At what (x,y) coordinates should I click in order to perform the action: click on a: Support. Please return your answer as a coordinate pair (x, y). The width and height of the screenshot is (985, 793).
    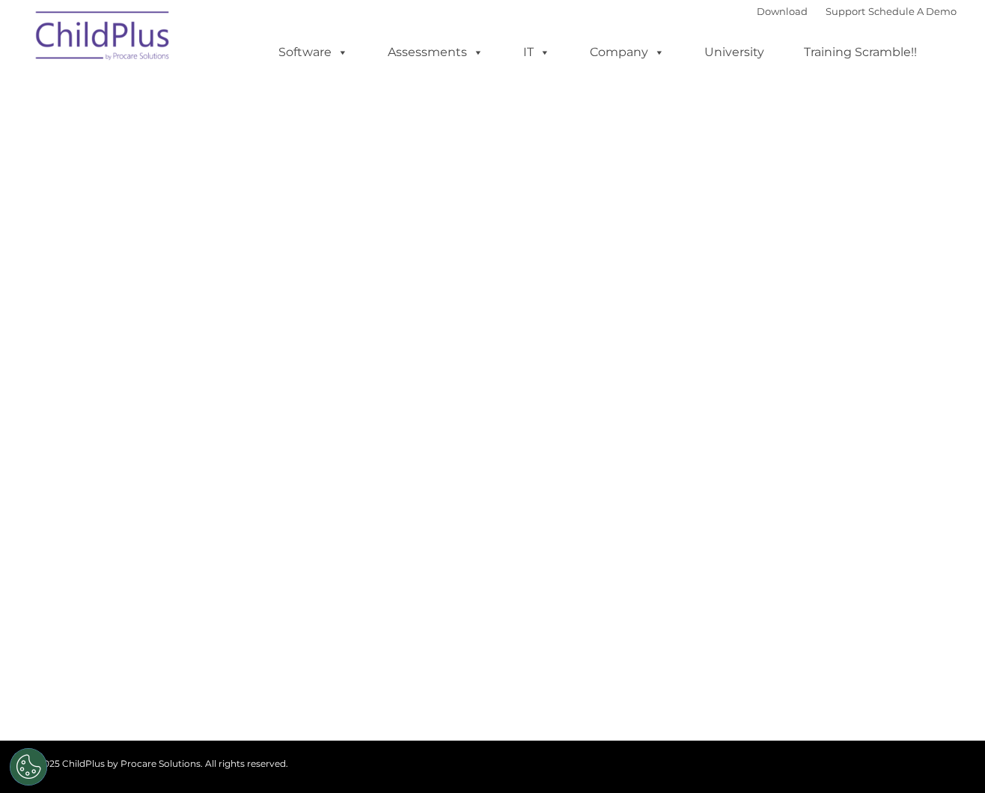
    Looking at the image, I should click on (845, 11).